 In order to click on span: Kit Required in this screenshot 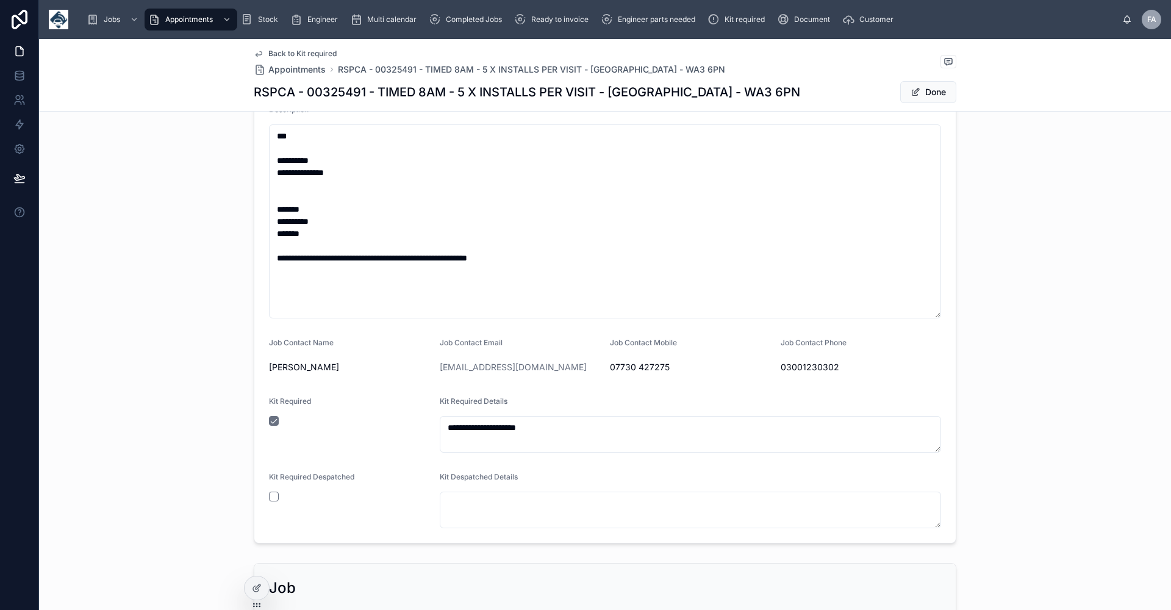, I will do `click(290, 401)`.